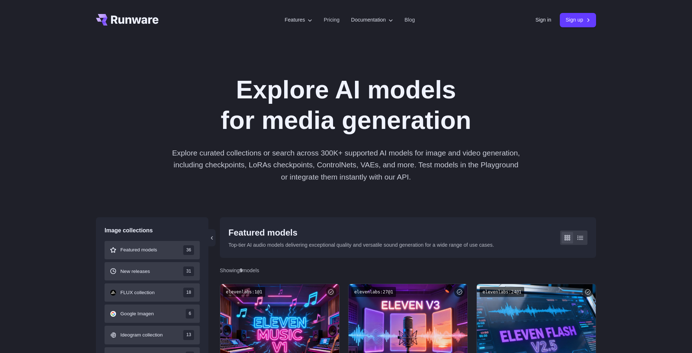 Image resolution: width=692 pixels, height=353 pixels. Describe the element at coordinates (152, 231) in the screenshot. I see `div: Image collections` at that location.